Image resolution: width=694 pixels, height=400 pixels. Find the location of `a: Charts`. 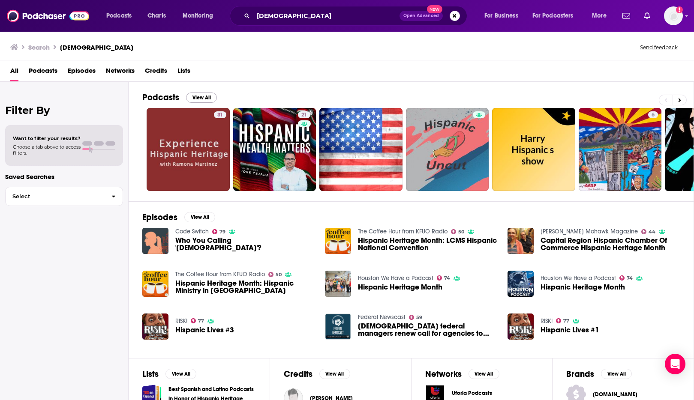

a: Charts is located at coordinates (156, 16).